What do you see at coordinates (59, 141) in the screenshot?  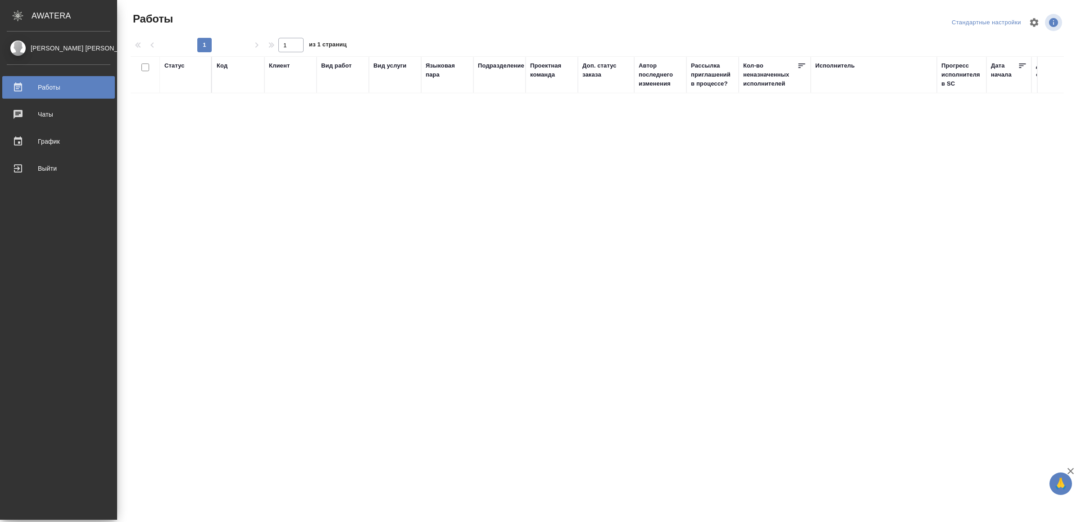 I see `a: График` at bounding box center [59, 141].